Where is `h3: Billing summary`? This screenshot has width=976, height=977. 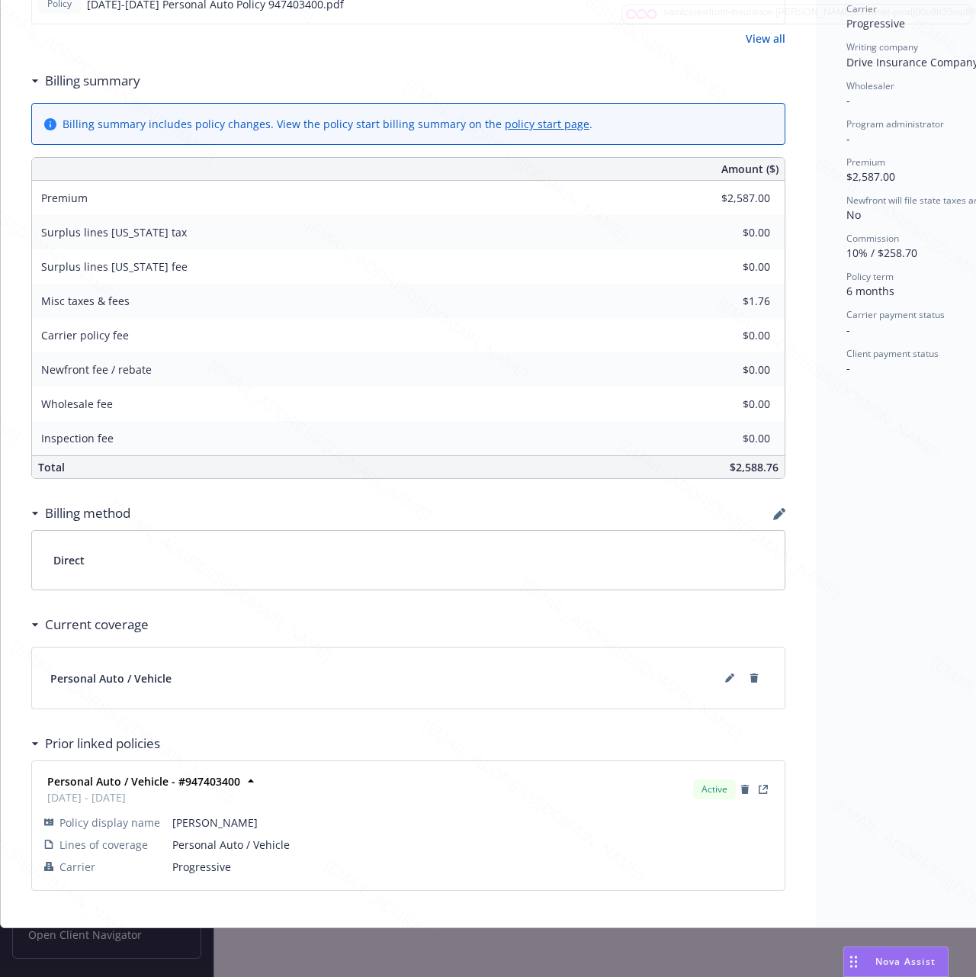
h3: Billing summary is located at coordinates (92, 81).